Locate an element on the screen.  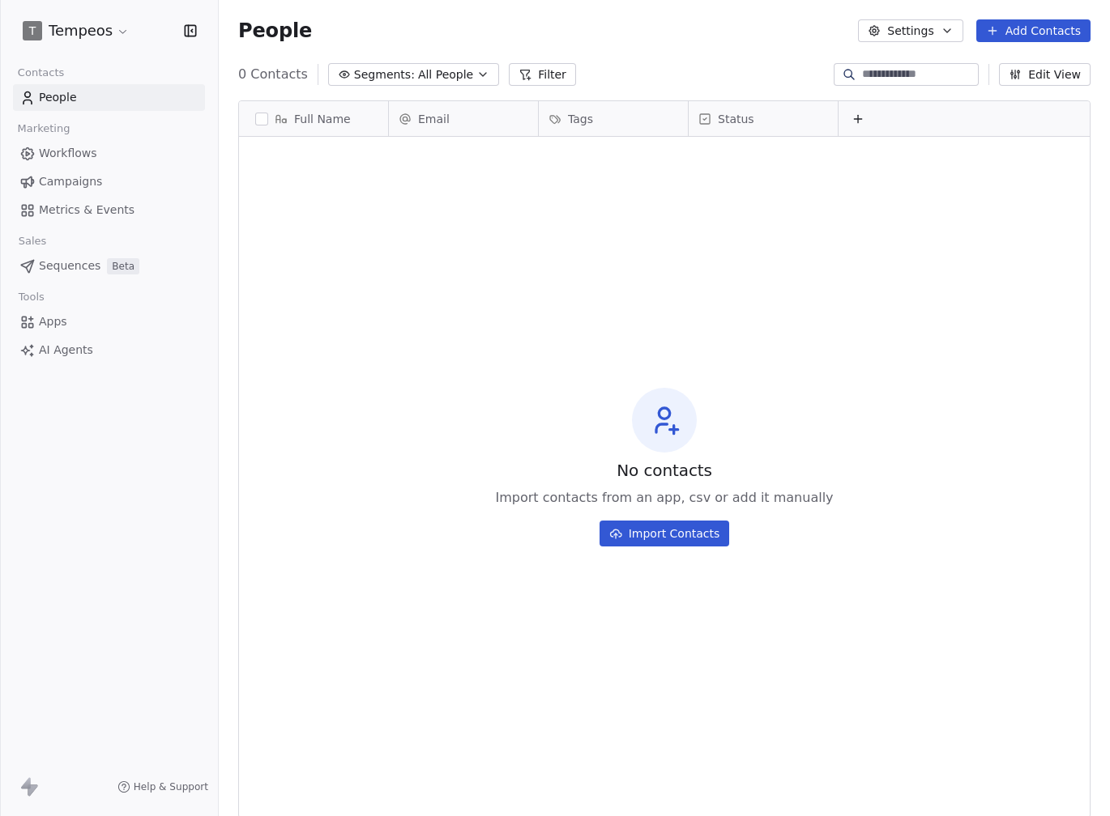
span: 0 Contacts is located at coordinates (273, 75).